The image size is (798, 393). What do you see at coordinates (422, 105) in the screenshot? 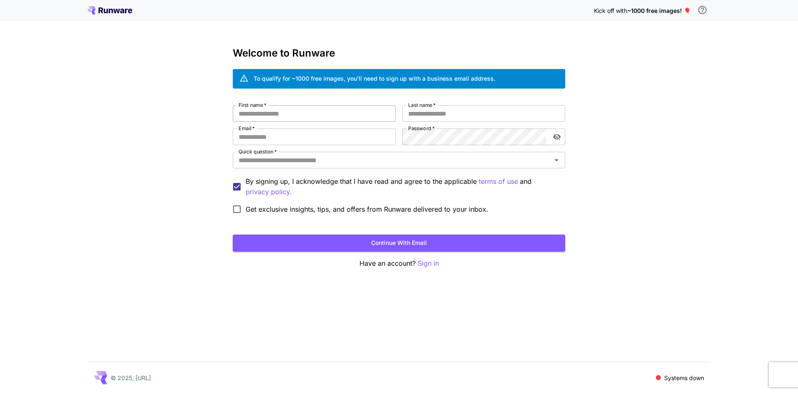
I see `label: Last name` at bounding box center [422, 105].